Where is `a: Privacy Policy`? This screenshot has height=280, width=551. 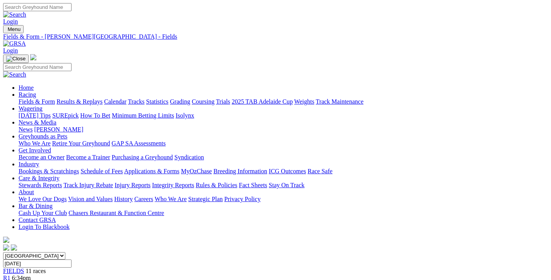
a: Privacy Policy is located at coordinates (243, 199).